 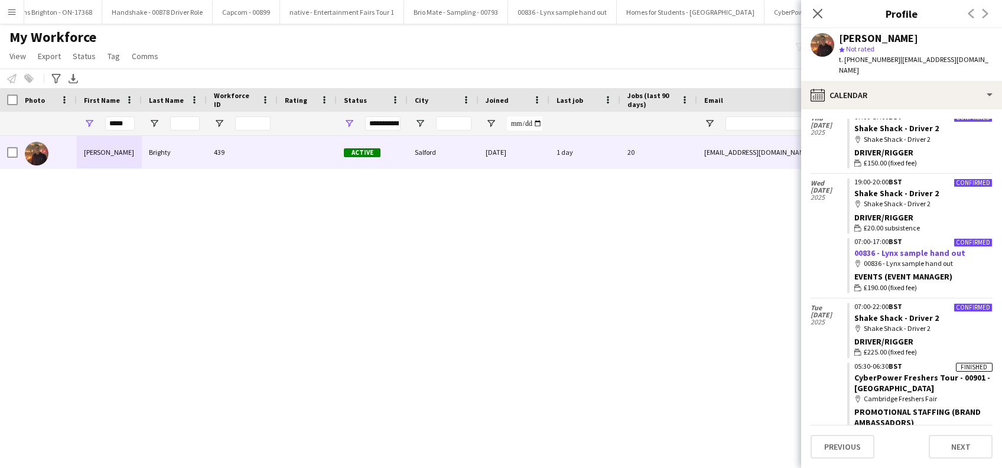 I want to click on span: £150.00 (fixed fee), so click(x=891, y=163).